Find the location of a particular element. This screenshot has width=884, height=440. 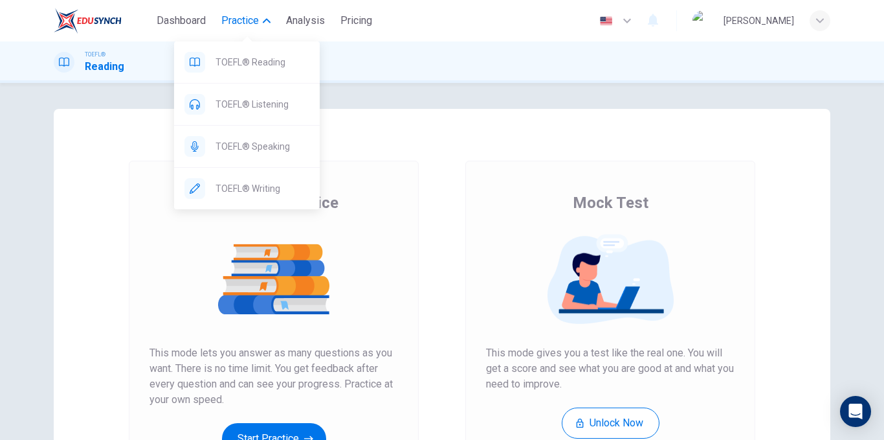

img: EduSynch logo is located at coordinates (87, 21).